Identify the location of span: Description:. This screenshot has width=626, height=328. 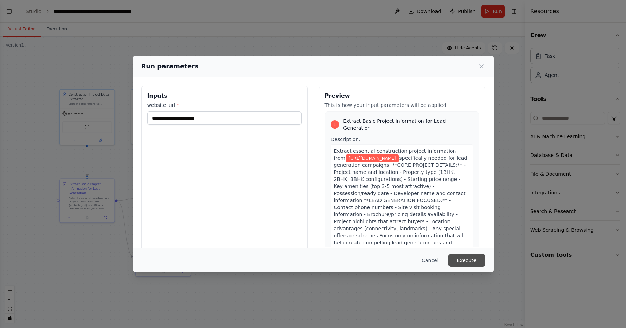
(346, 139).